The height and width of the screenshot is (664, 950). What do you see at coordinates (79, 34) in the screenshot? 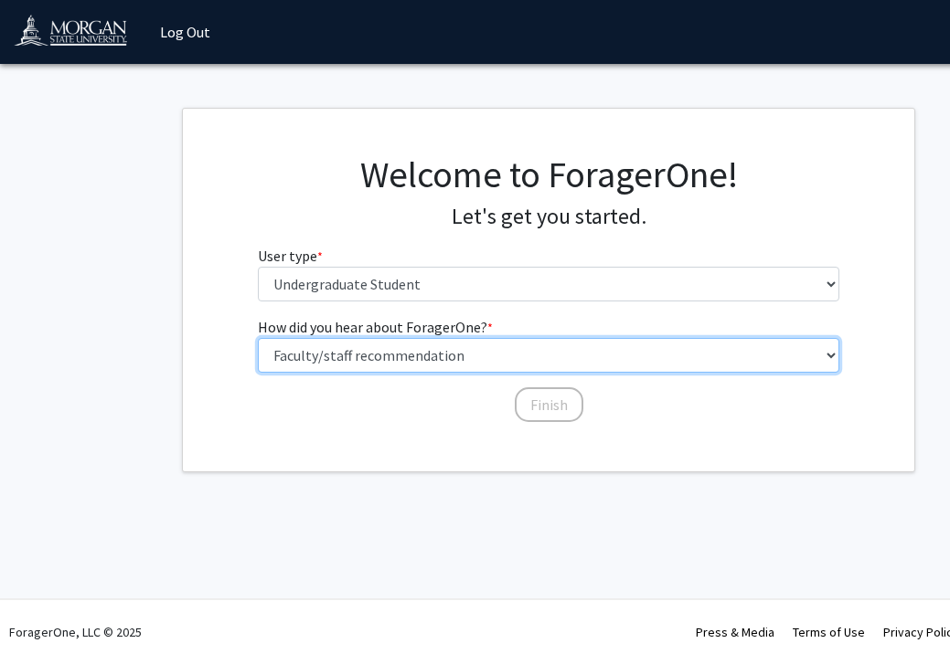
I see `img: Morgan State University Logo` at bounding box center [79, 34].